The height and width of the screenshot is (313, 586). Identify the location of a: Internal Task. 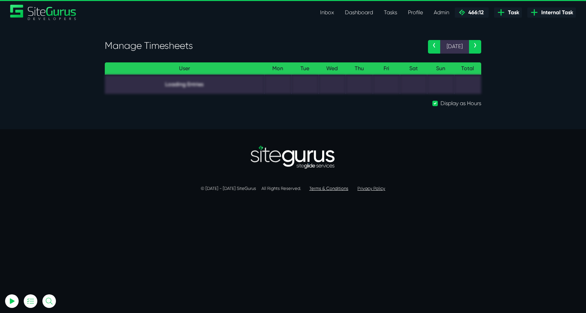
(551, 13).